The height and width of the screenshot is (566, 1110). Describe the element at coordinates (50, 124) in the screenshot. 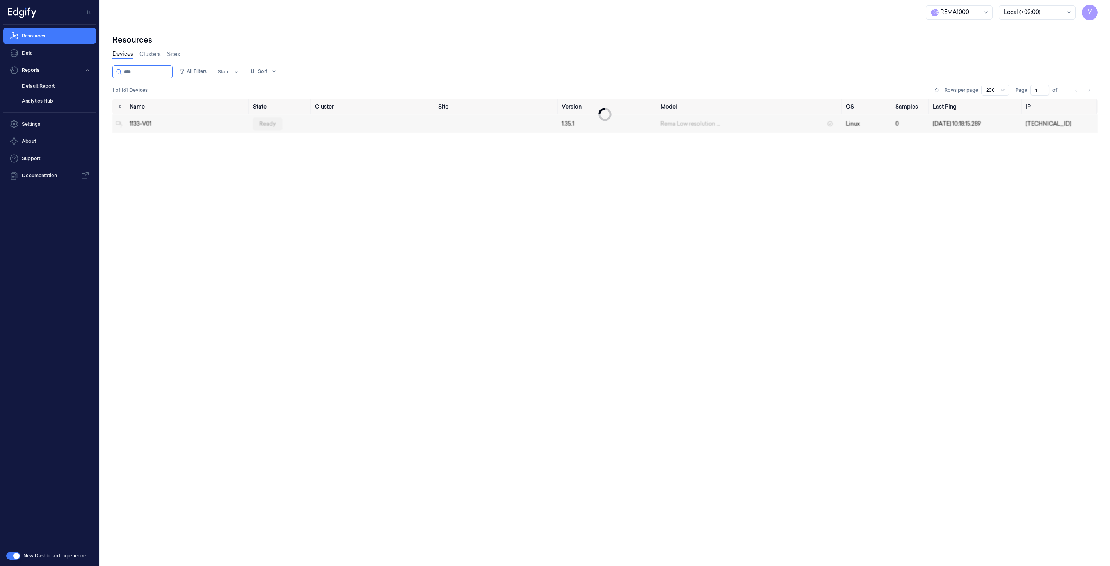

I see `a: Settings` at that location.